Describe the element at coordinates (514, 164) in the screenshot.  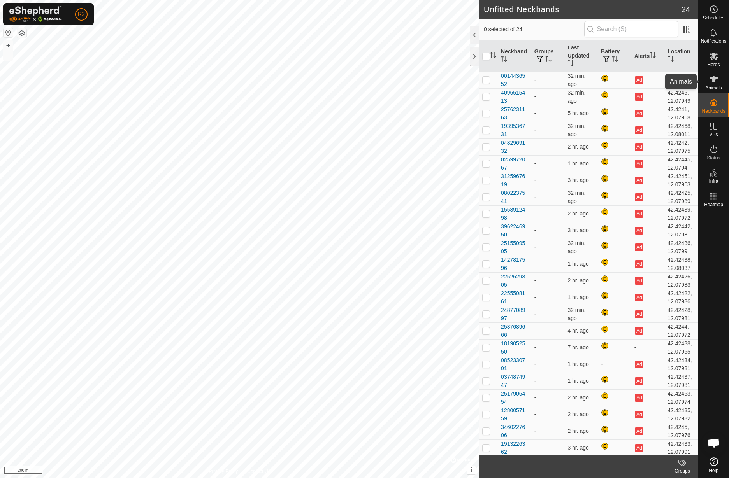
I see `div: 0259972067` at that location.